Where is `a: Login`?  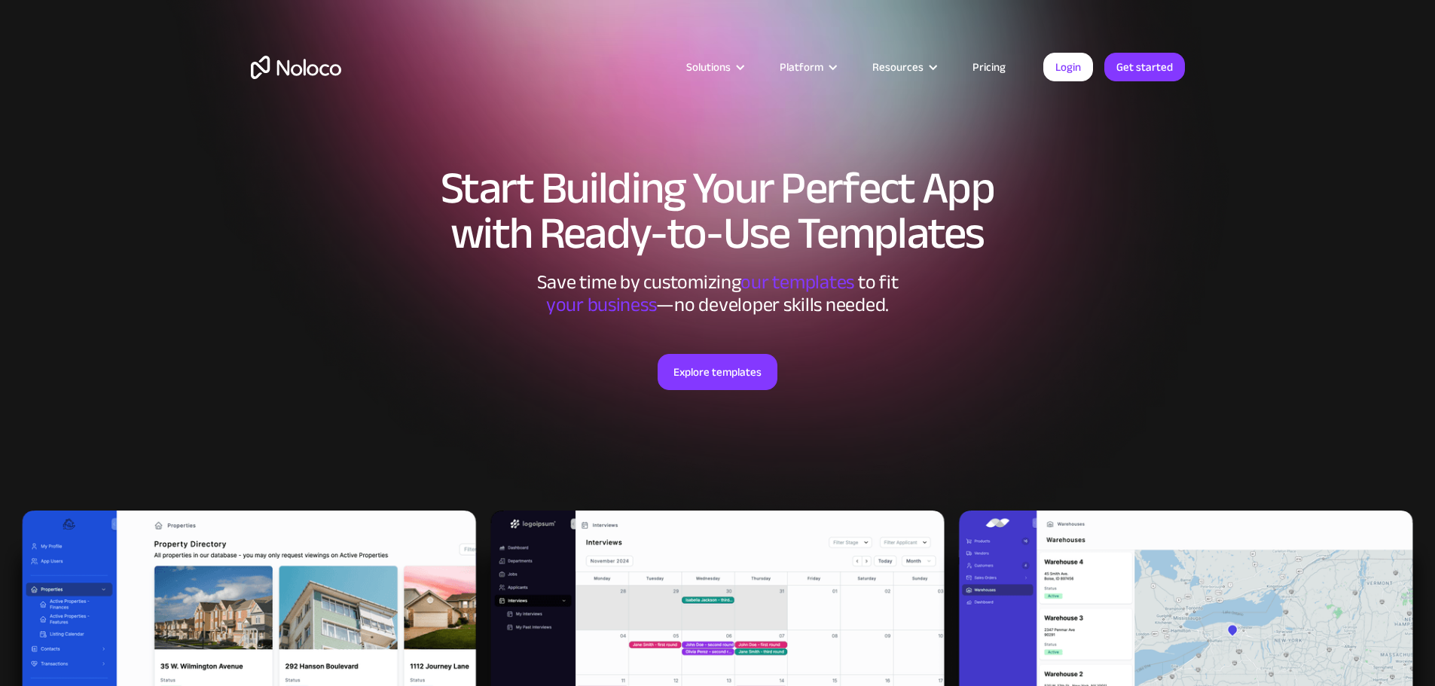
a: Login is located at coordinates (1068, 67).